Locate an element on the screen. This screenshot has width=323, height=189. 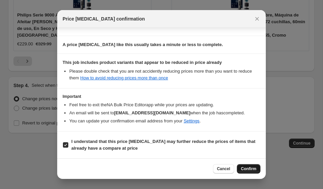
a: Settings is located at coordinates (191, 121).